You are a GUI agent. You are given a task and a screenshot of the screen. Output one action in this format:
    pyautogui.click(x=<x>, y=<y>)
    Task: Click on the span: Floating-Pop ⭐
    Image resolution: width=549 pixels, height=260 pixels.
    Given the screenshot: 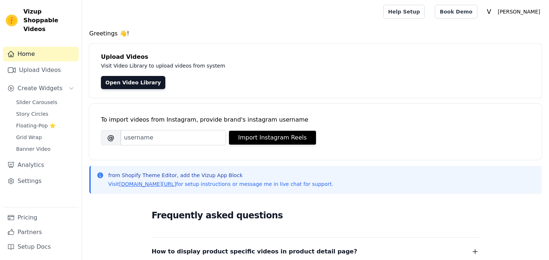 What is the action you would take?
    pyautogui.click(x=36, y=126)
    